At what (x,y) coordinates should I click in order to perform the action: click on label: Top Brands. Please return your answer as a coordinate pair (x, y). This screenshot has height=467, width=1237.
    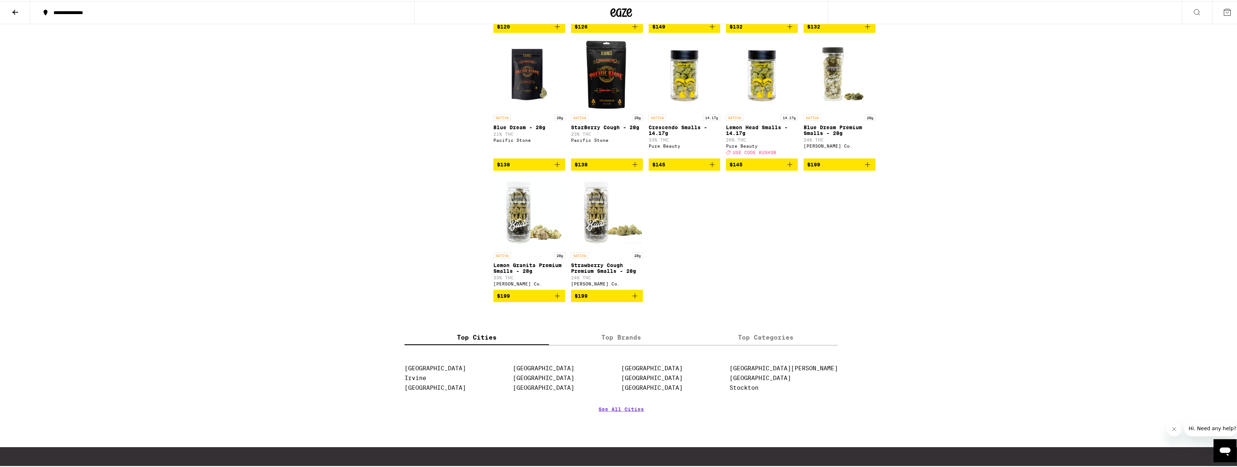
    Looking at the image, I should click on (621, 336).